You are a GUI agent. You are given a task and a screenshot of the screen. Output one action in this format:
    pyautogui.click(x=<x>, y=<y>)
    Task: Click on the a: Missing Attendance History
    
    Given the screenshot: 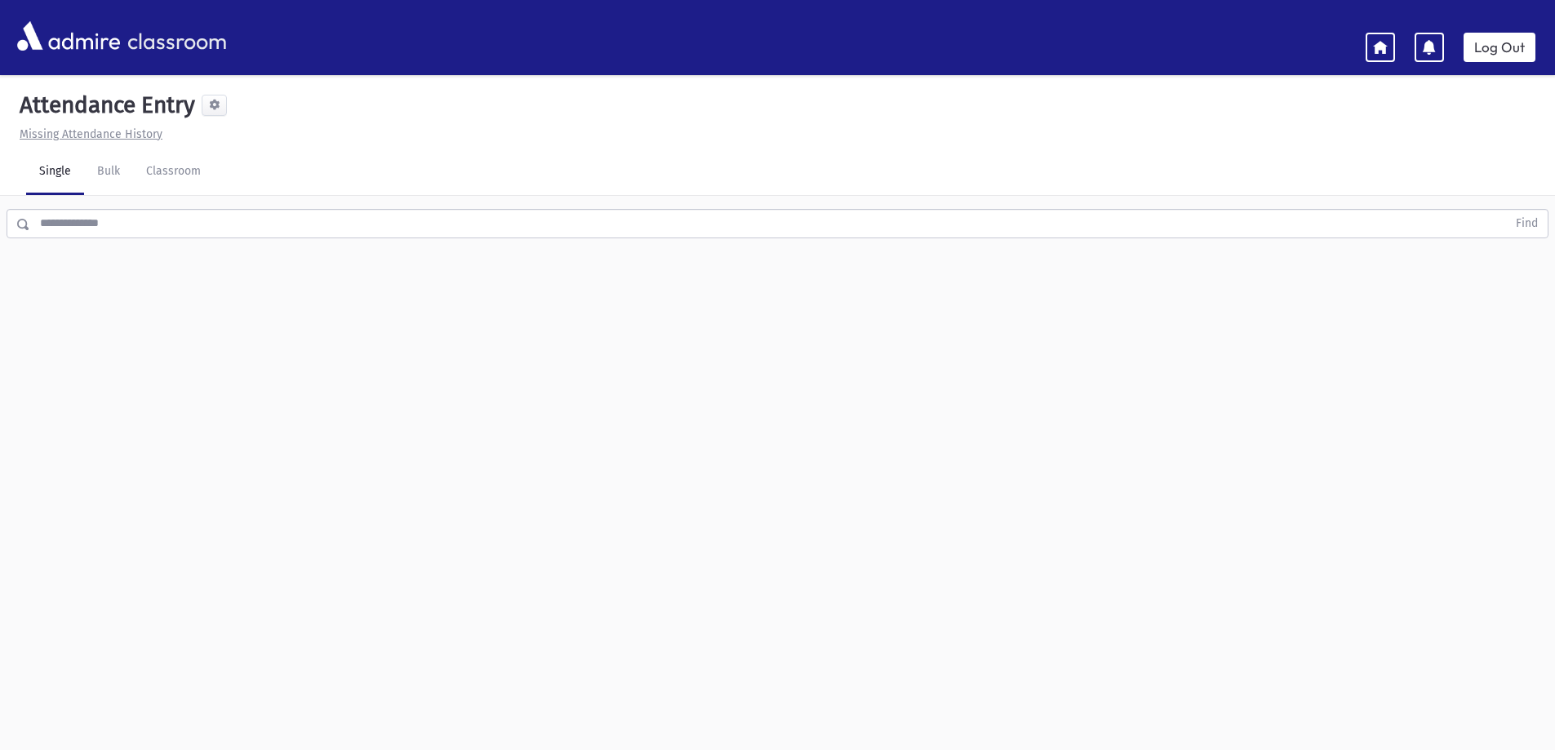 What is the action you would take?
    pyautogui.click(x=87, y=134)
    